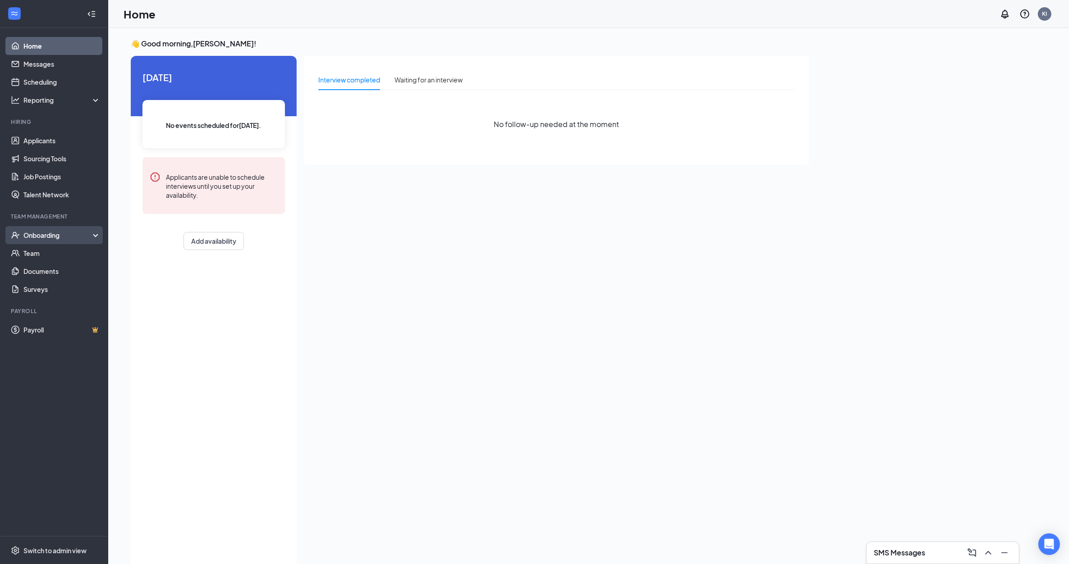  I want to click on a: Sourcing Tools, so click(62, 159).